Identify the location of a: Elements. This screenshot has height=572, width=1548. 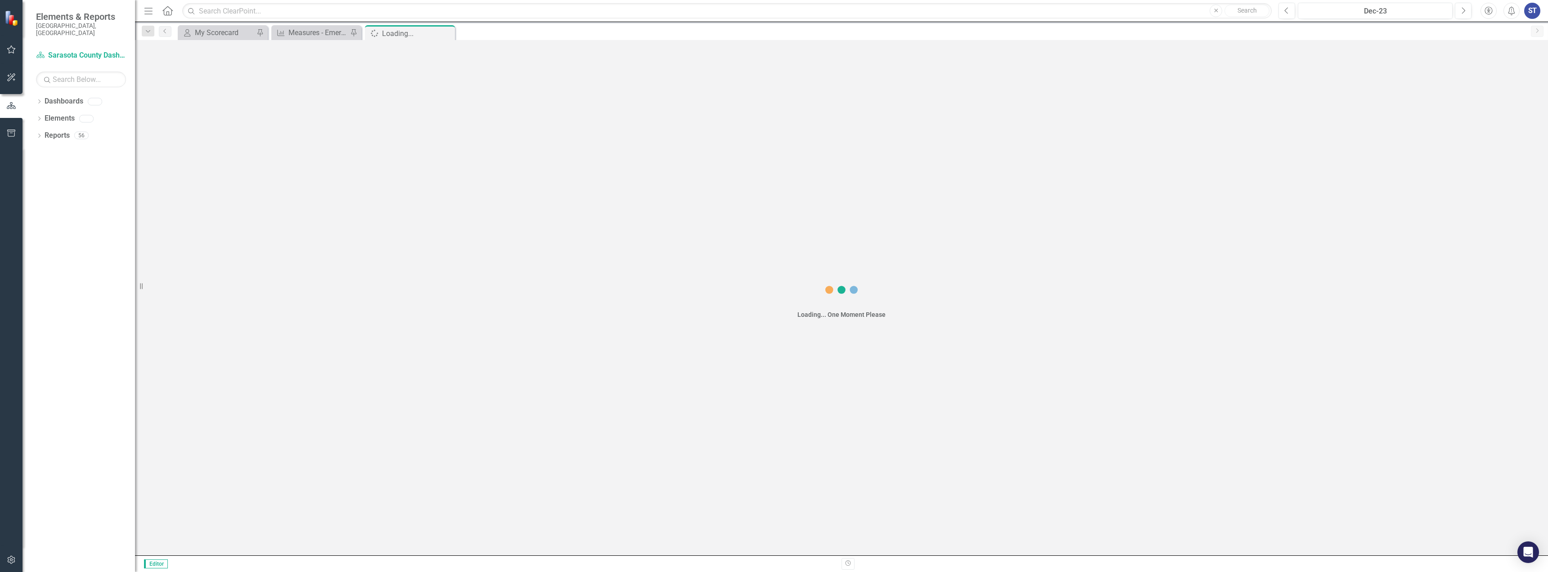
(59, 118).